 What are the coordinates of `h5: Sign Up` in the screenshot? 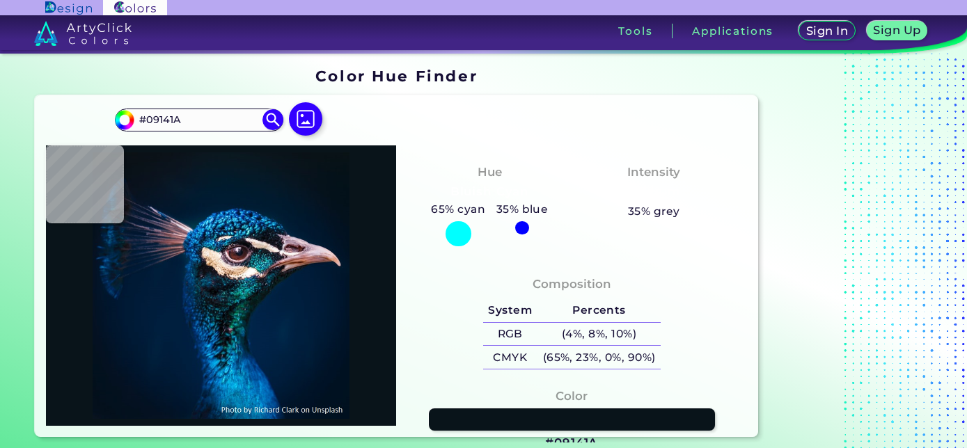 It's located at (897, 30).